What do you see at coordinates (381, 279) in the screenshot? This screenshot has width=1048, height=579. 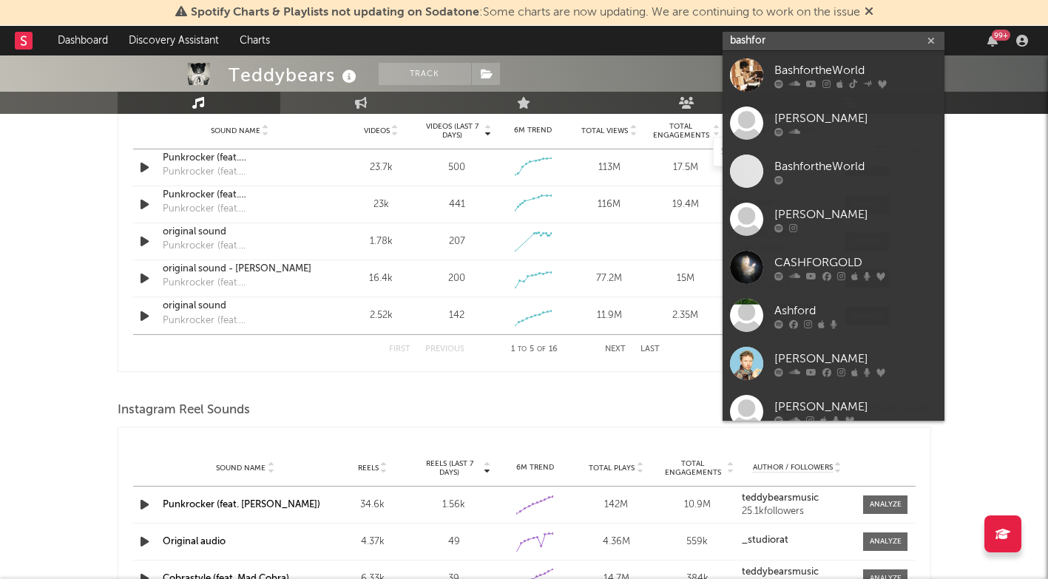 I see `div: 16.4k` at bounding box center [381, 279].